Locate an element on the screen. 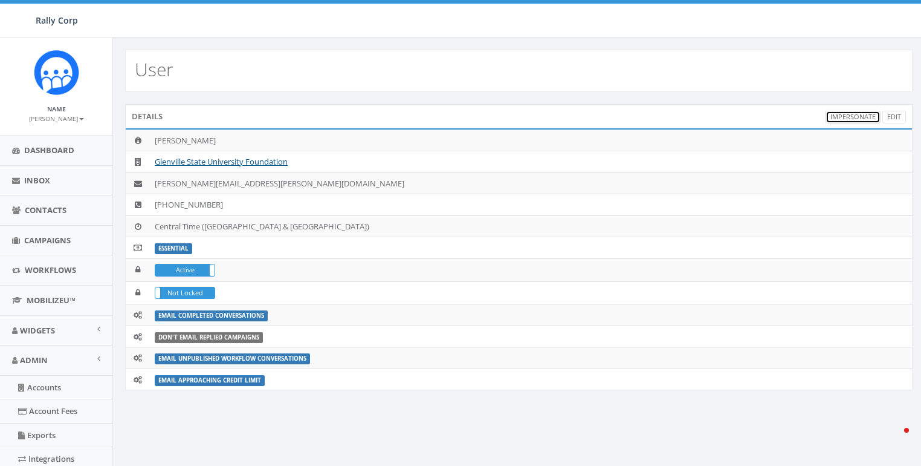 The image size is (921, 466). label: Not Locked is located at coordinates (185, 293).